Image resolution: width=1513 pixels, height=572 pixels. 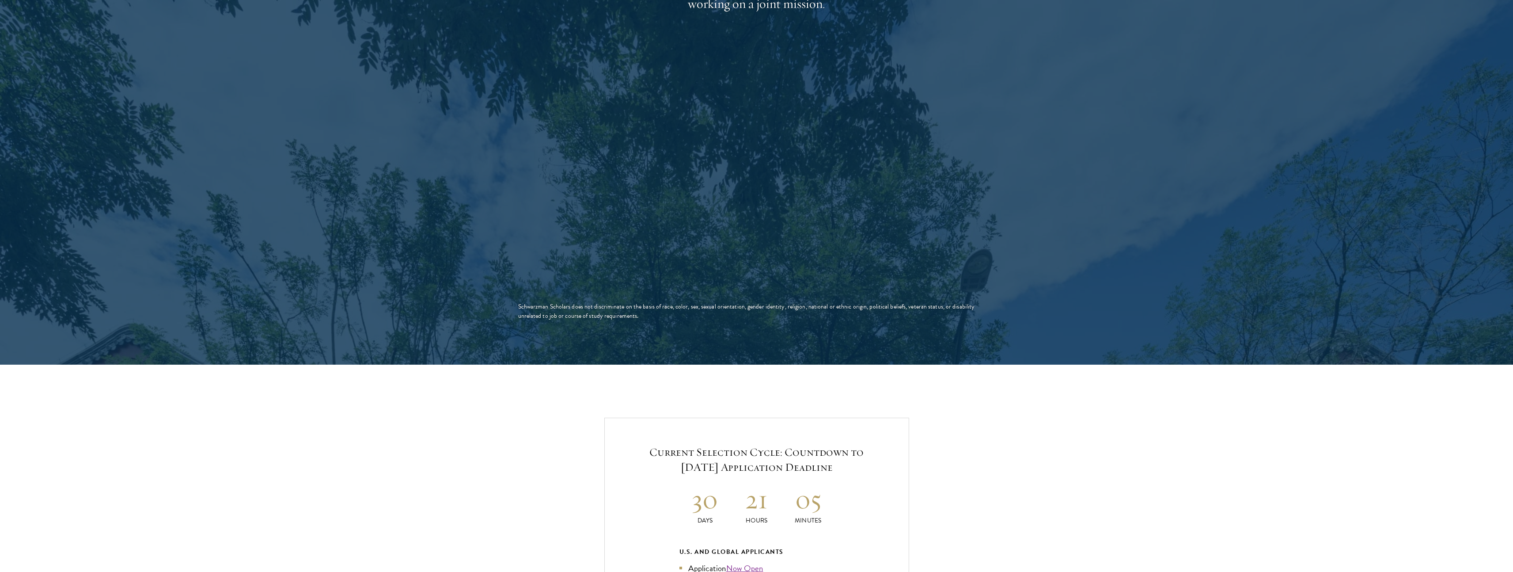 I want to click on h2: 30, so click(x=705, y=499).